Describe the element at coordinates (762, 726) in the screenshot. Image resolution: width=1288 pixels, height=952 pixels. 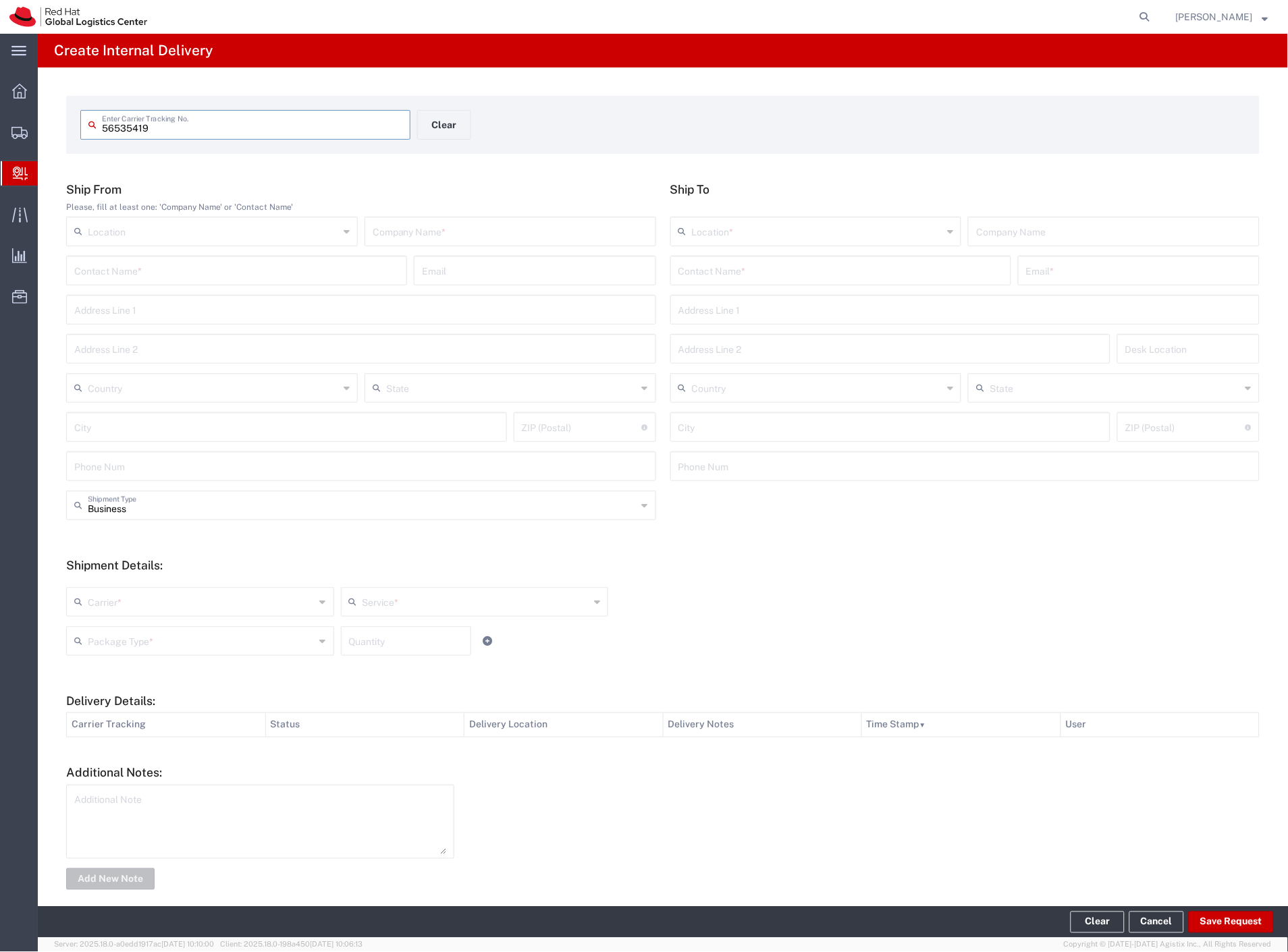
I see `th: Delivery Notes` at that location.